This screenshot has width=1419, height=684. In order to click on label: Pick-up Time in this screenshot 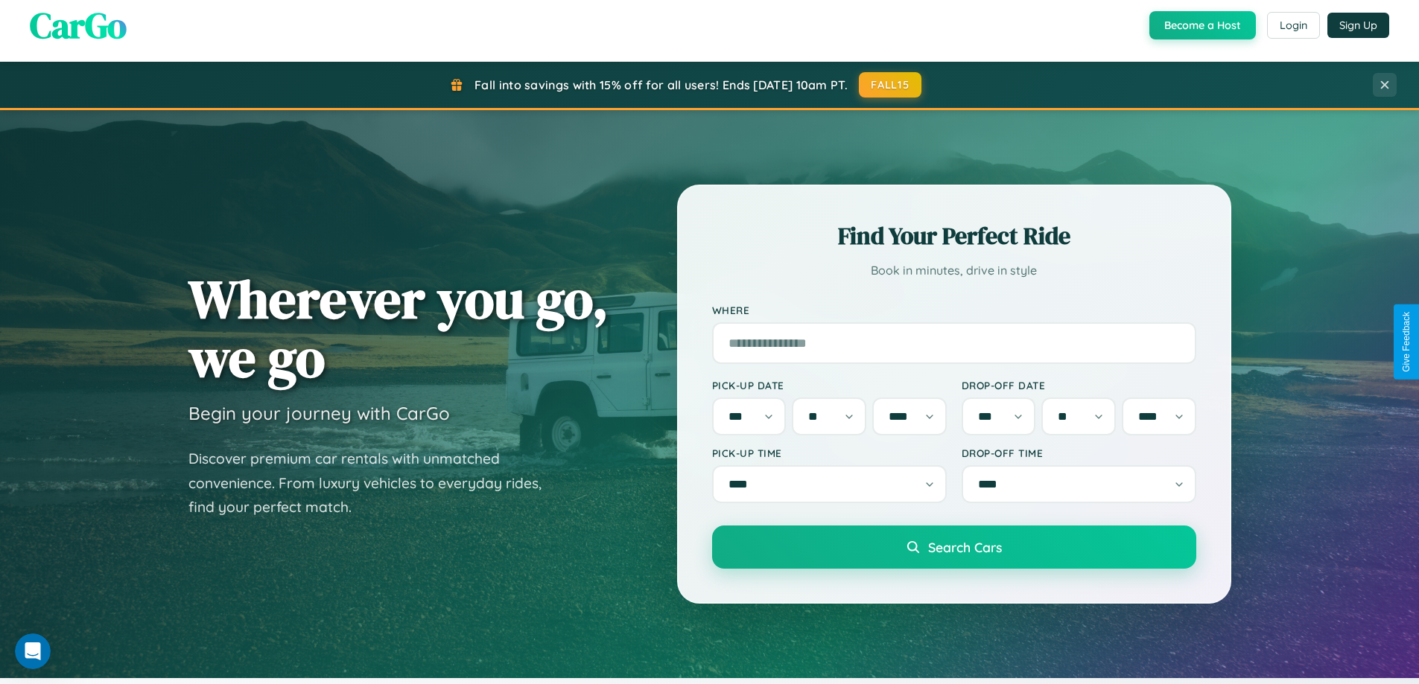, I will do `click(829, 453)`.